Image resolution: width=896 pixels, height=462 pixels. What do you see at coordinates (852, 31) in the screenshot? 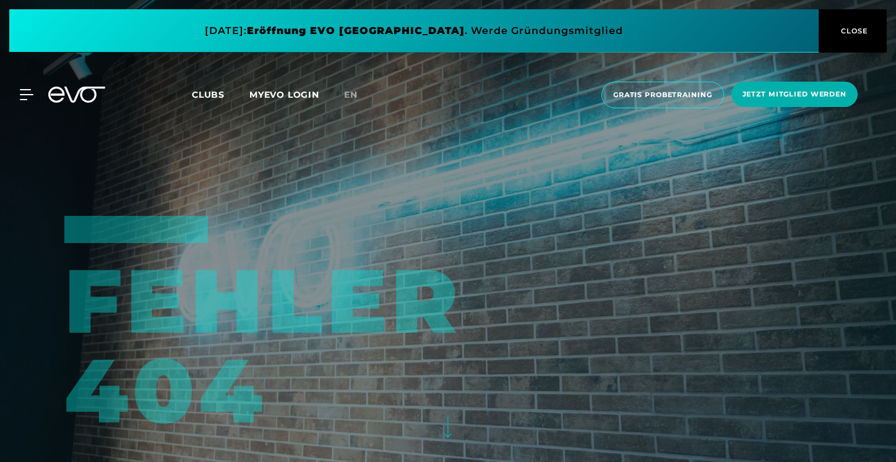
I see `span: CLOSE` at bounding box center [852, 31].